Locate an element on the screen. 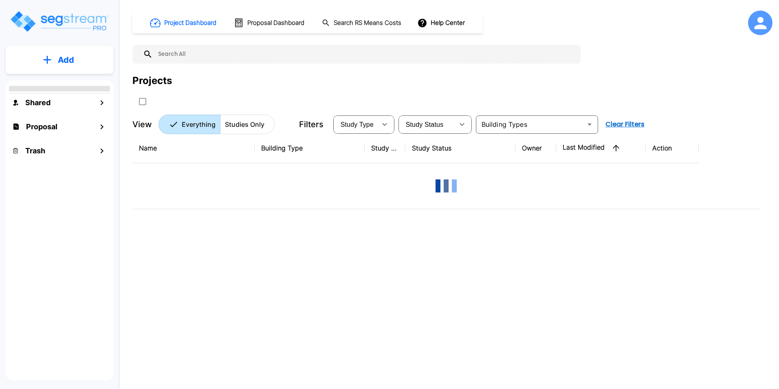  th: Study Type is located at coordinates (385, 148).